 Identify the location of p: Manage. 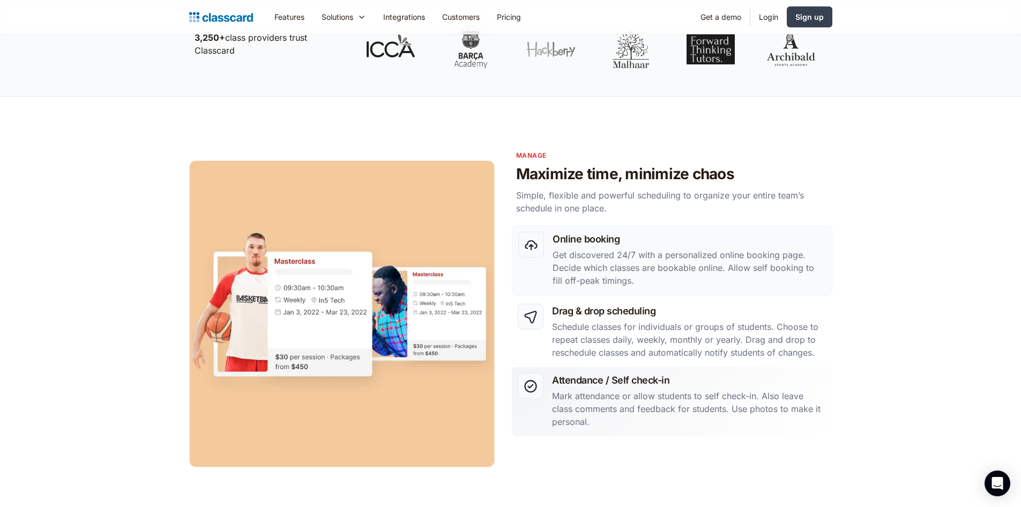
(674, 155).